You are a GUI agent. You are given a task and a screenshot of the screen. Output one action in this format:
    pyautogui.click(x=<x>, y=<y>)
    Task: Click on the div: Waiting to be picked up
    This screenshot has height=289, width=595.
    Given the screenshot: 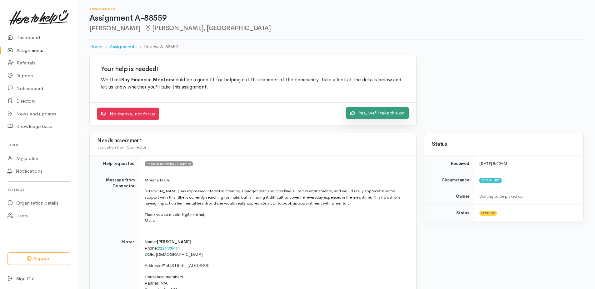 What is the action you would take?
    pyautogui.click(x=528, y=196)
    